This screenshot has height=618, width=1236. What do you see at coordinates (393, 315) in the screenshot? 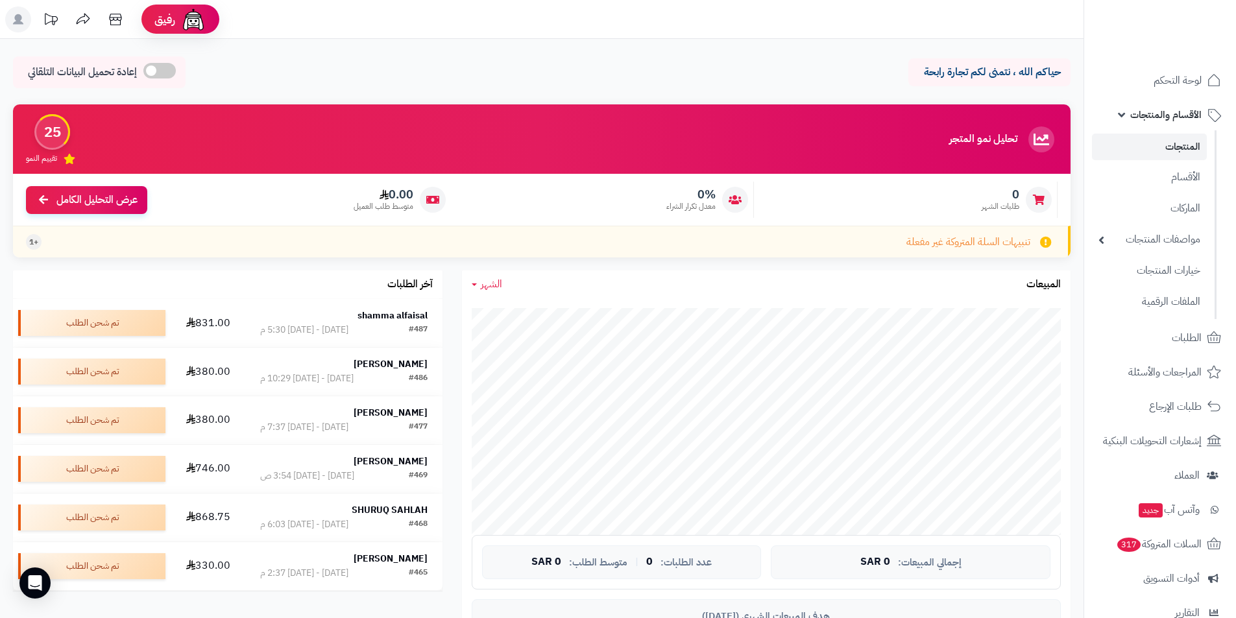
I see `strong: shamma alfaisal` at bounding box center [393, 315].